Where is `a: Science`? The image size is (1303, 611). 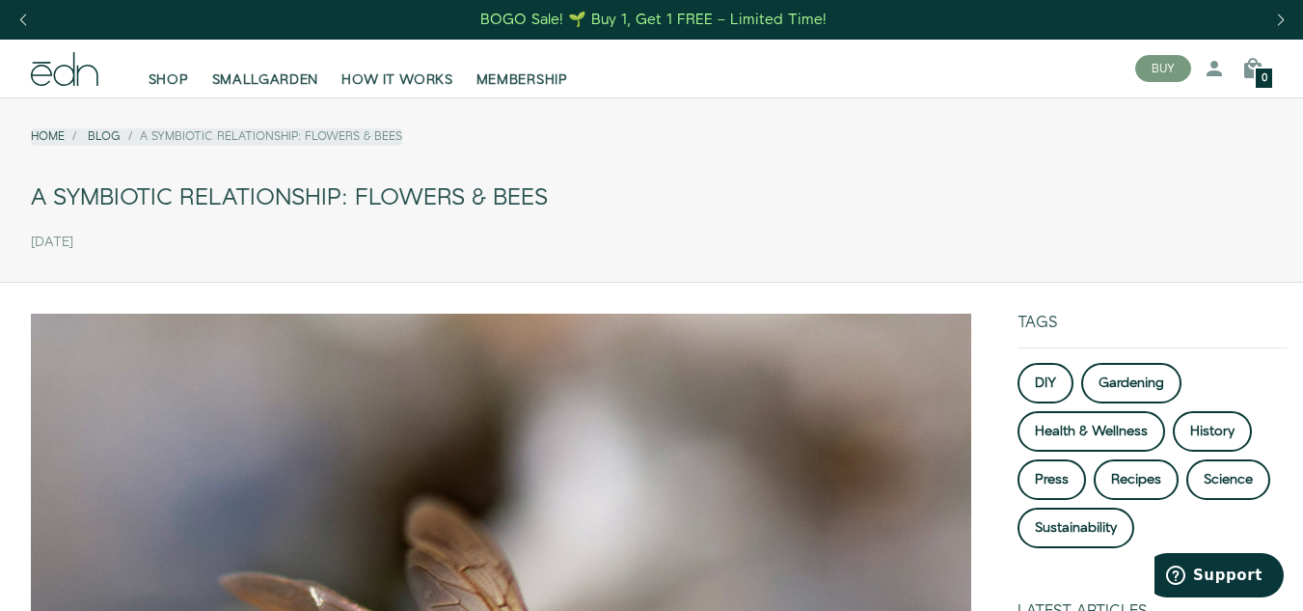 a: Science is located at coordinates (1228, 479).